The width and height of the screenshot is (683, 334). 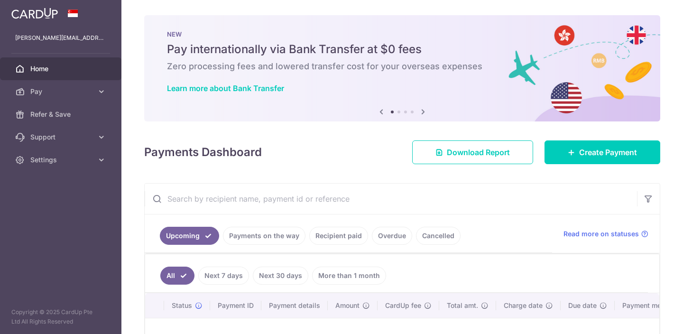 What do you see at coordinates (294, 305) in the screenshot?
I see `th: Payment details` at bounding box center [294, 305].